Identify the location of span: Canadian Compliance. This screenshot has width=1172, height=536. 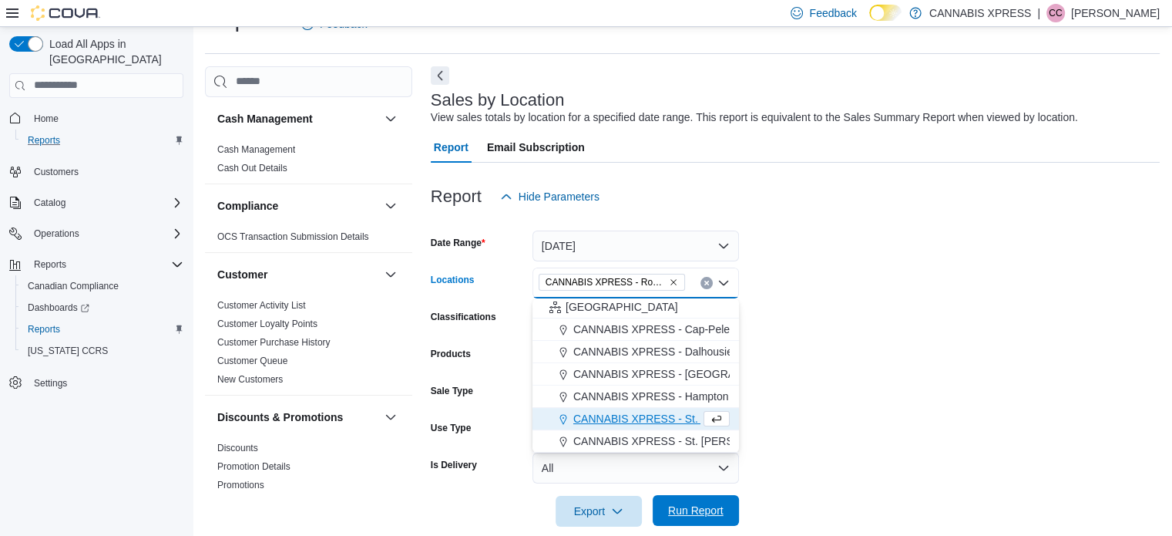
(73, 286).